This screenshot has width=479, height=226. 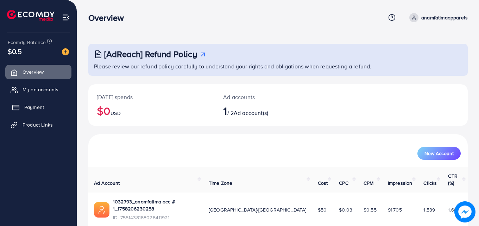 I want to click on img: ic-ads-acc.e4c84228.svg, so click(x=102, y=209).